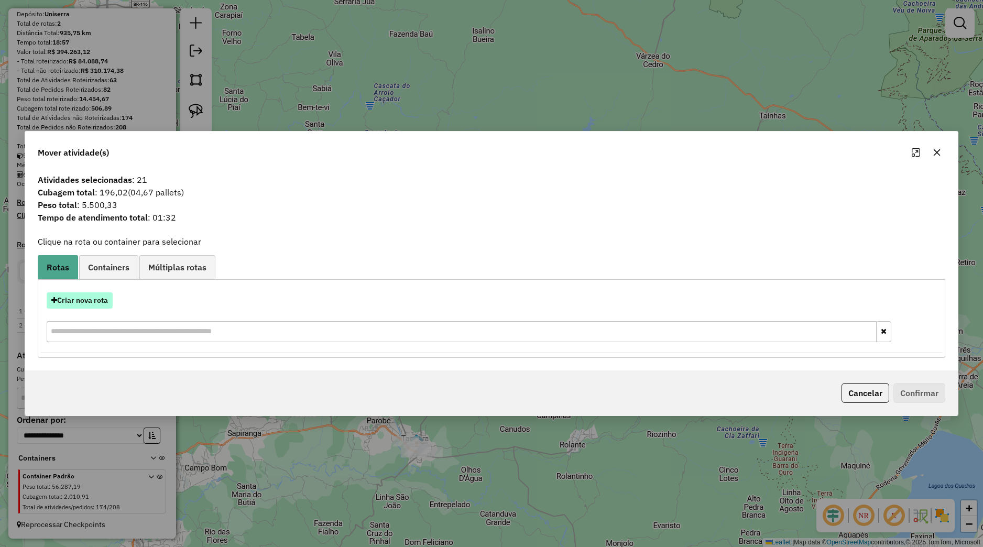  I want to click on span: Containers, so click(108, 267).